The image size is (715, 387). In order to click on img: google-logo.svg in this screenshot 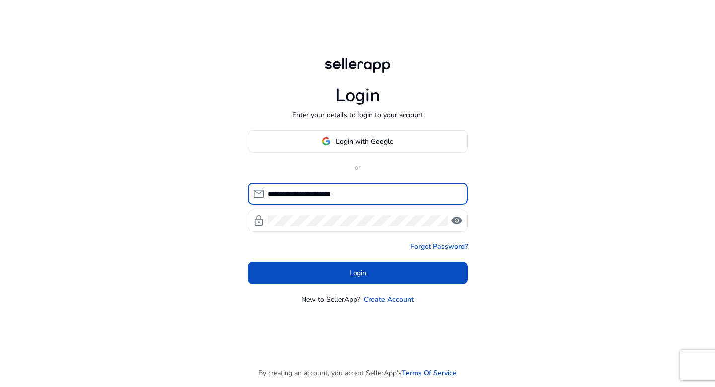, I will do `click(326, 141)`.